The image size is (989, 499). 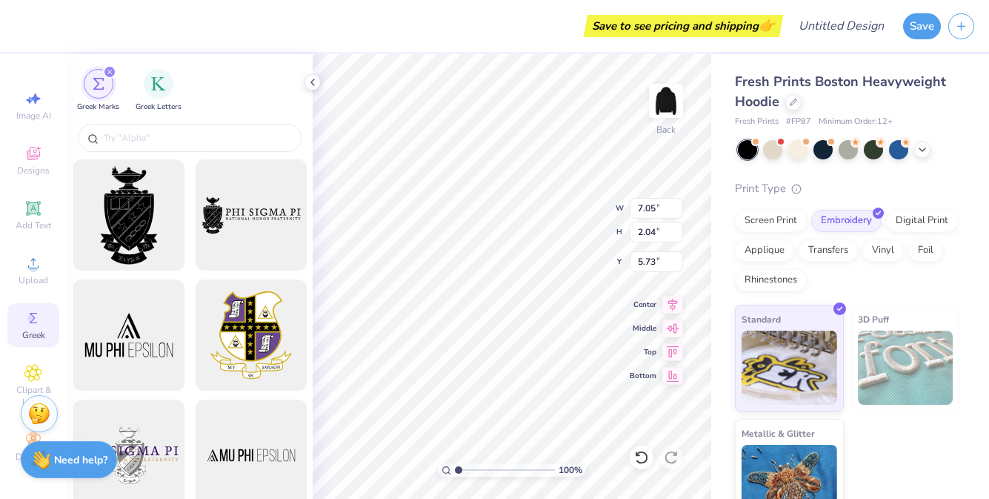 What do you see at coordinates (771, 221) in the screenshot?
I see `div: Screen Print` at bounding box center [771, 221].